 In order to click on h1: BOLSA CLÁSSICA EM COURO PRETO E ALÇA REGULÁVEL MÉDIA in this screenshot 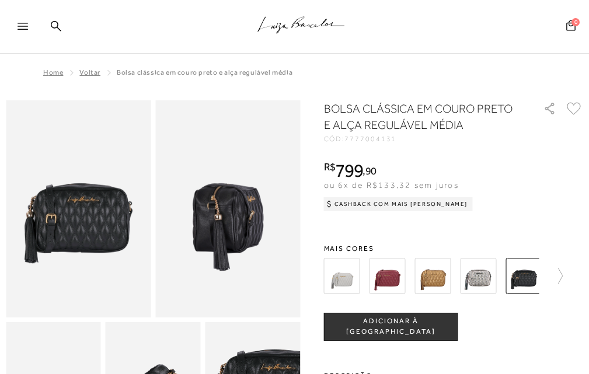, I will do `click(420, 117)`.